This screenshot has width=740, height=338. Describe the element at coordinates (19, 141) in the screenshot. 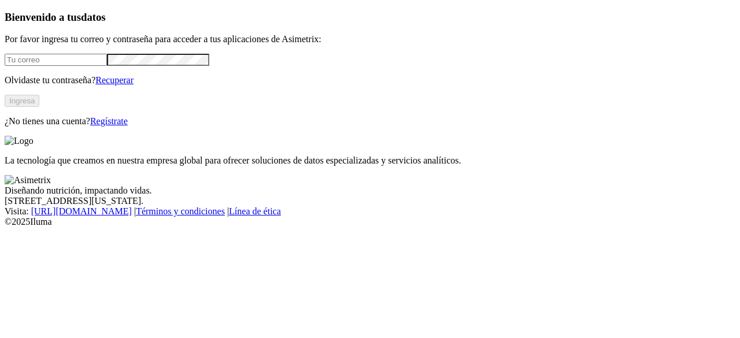

I see `img: Logo` at that location.